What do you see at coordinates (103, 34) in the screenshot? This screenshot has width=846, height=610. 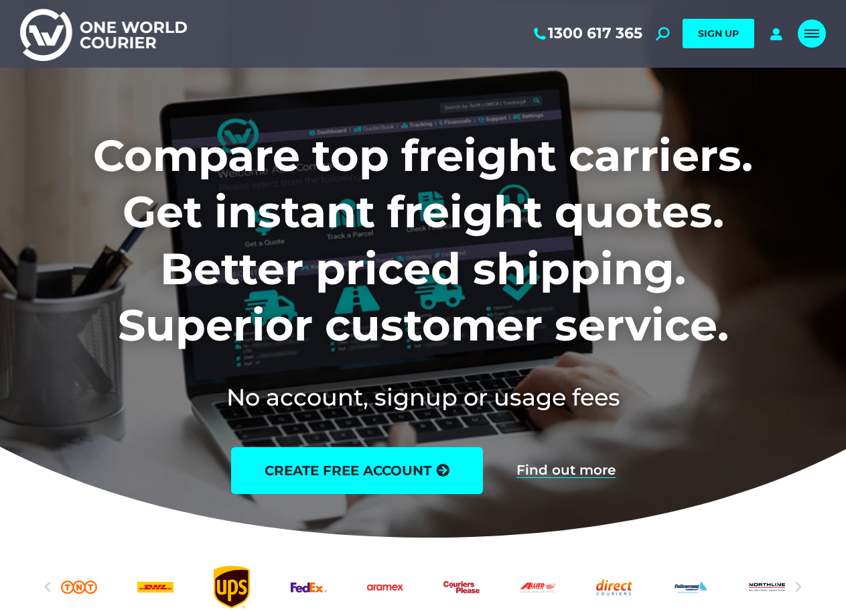 I see `img: One World Courier` at bounding box center [103, 34].